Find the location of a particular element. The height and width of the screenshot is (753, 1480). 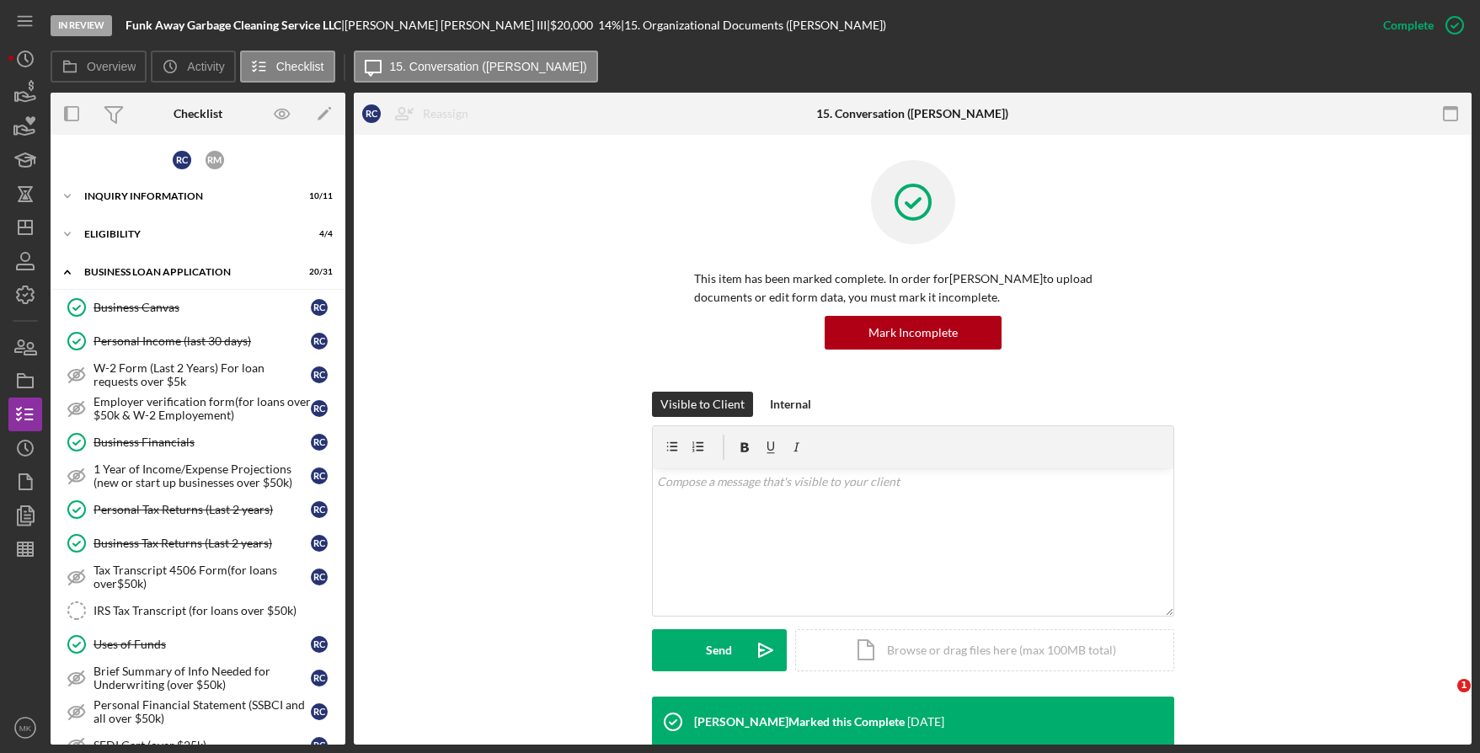

button: Visible to Client is located at coordinates (702, 404).